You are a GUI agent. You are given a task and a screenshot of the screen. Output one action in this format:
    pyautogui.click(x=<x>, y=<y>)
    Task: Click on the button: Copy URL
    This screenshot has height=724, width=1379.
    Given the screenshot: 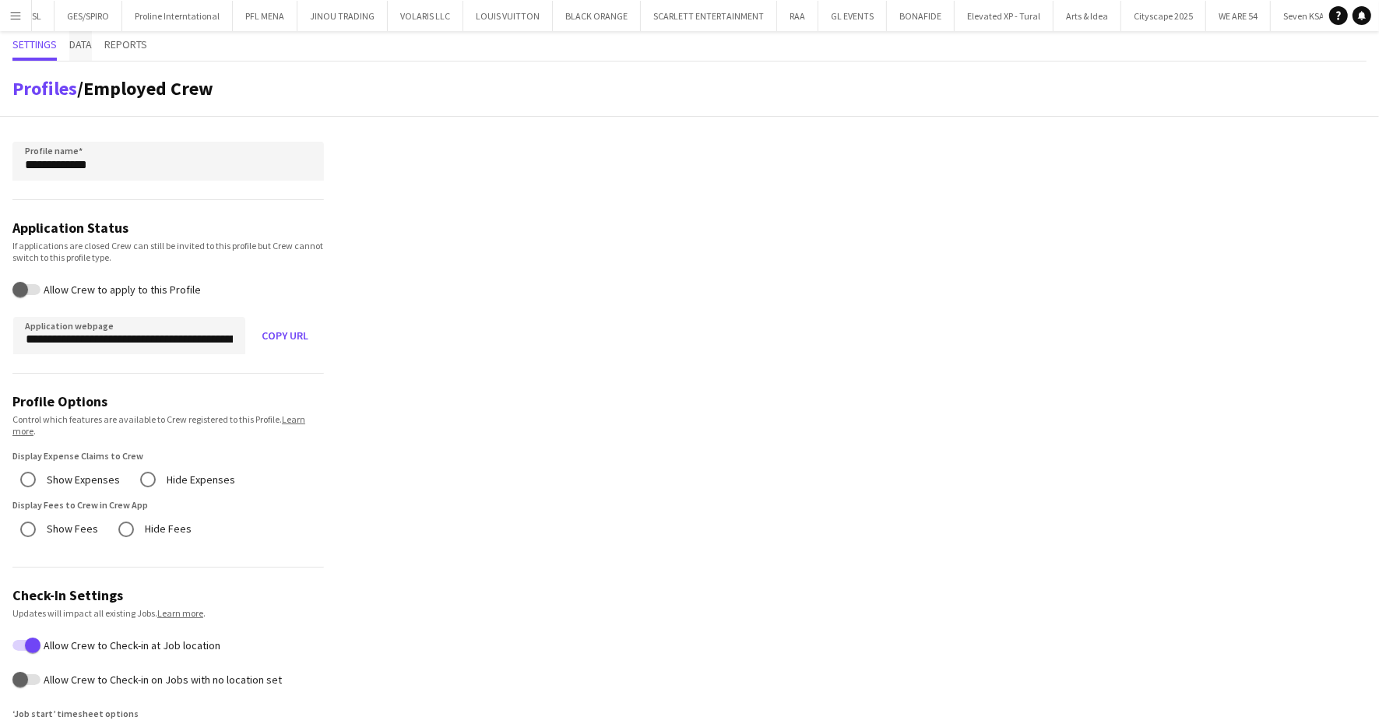 What is the action you would take?
    pyautogui.click(x=285, y=336)
    